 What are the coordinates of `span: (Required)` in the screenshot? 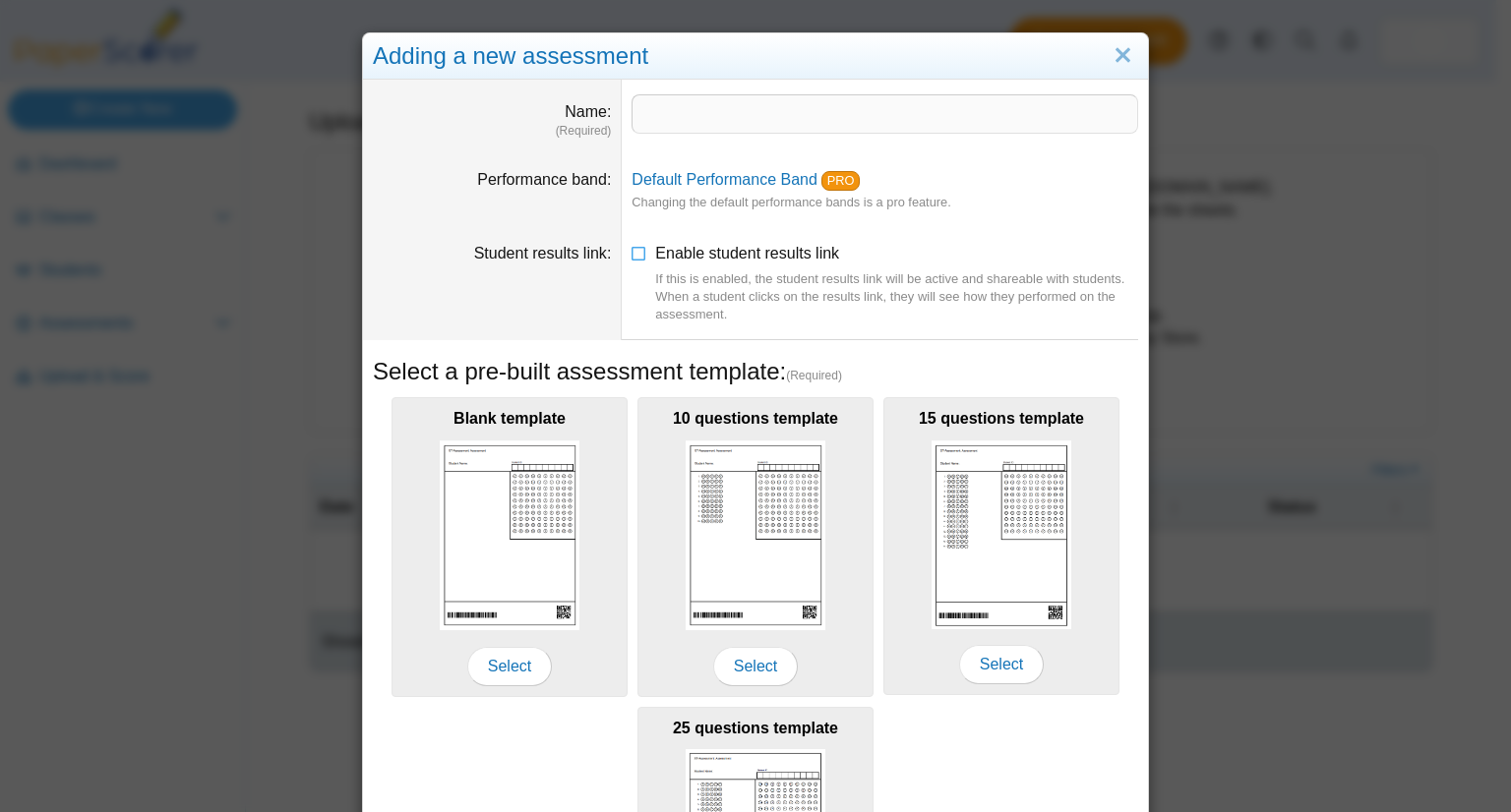 It's located at (813, 376).